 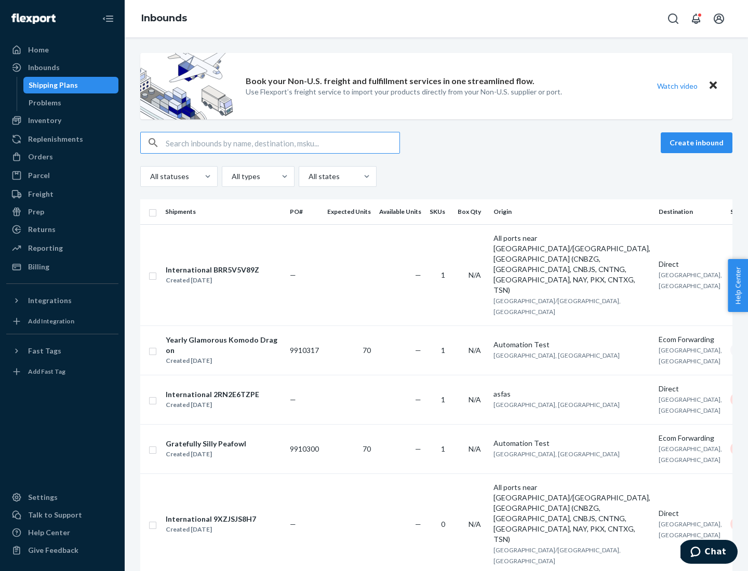 I want to click on span: Help Center, so click(x=738, y=286).